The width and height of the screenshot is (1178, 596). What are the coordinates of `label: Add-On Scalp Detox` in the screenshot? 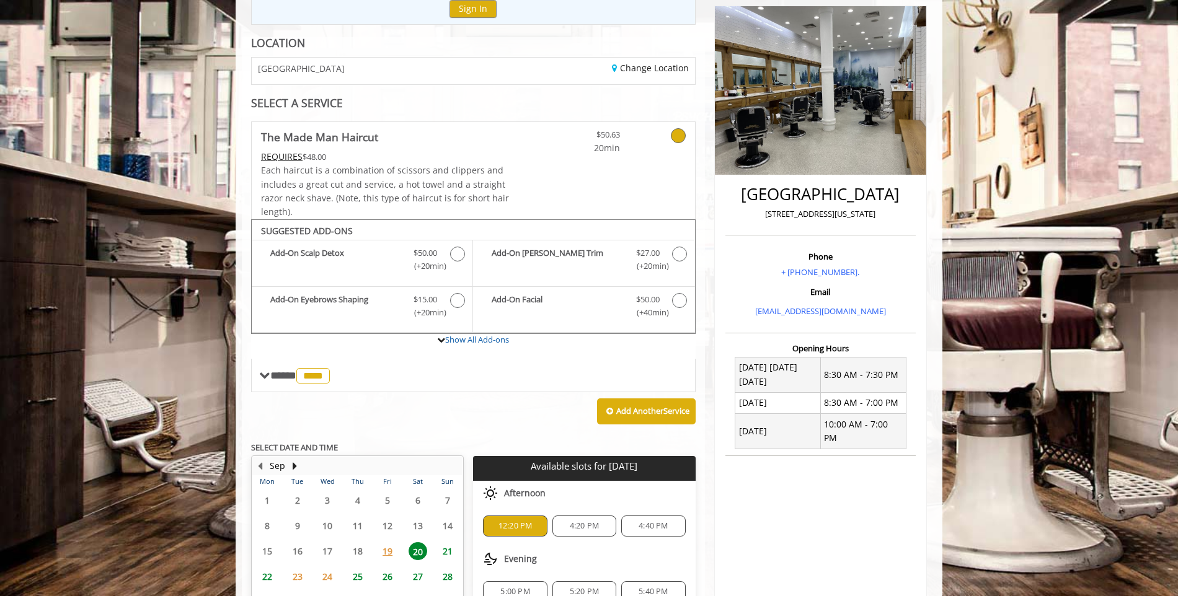 It's located at (362, 261).